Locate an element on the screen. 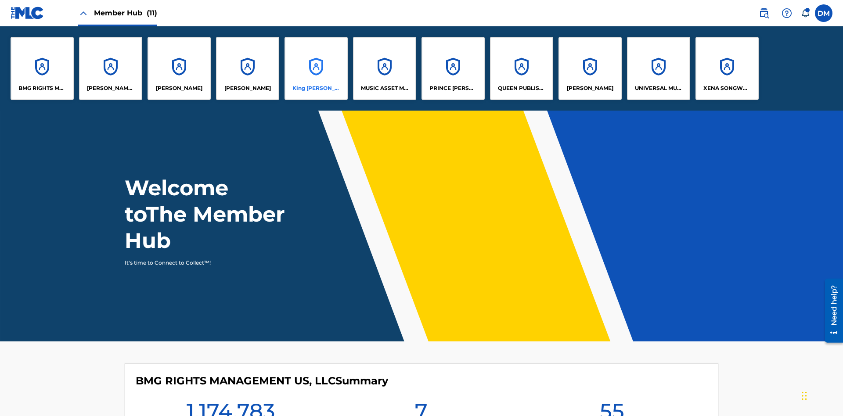 The image size is (843, 416). a: AccountsXENA SONGWRITER is located at coordinates (727, 69).